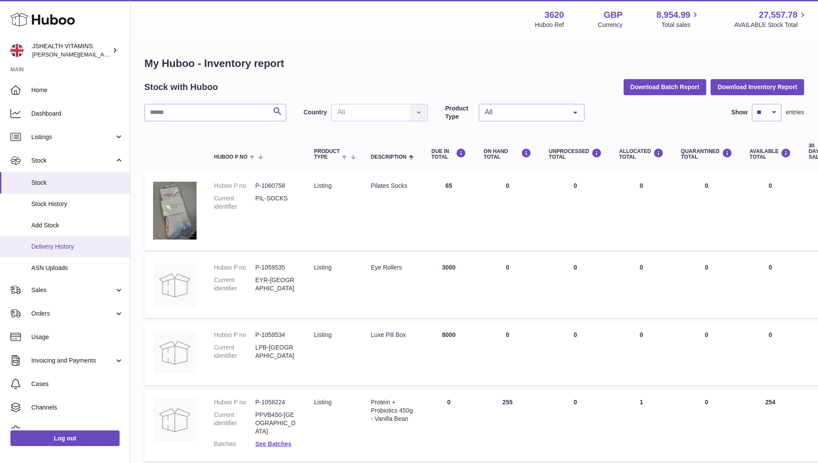 The width and height of the screenshot is (818, 463). Describe the element at coordinates (641, 425) in the screenshot. I see `td: 1` at that location.